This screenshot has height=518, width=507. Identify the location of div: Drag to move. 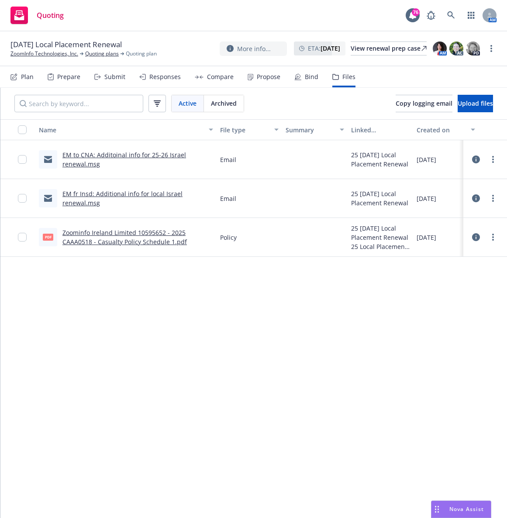
(437, 509).